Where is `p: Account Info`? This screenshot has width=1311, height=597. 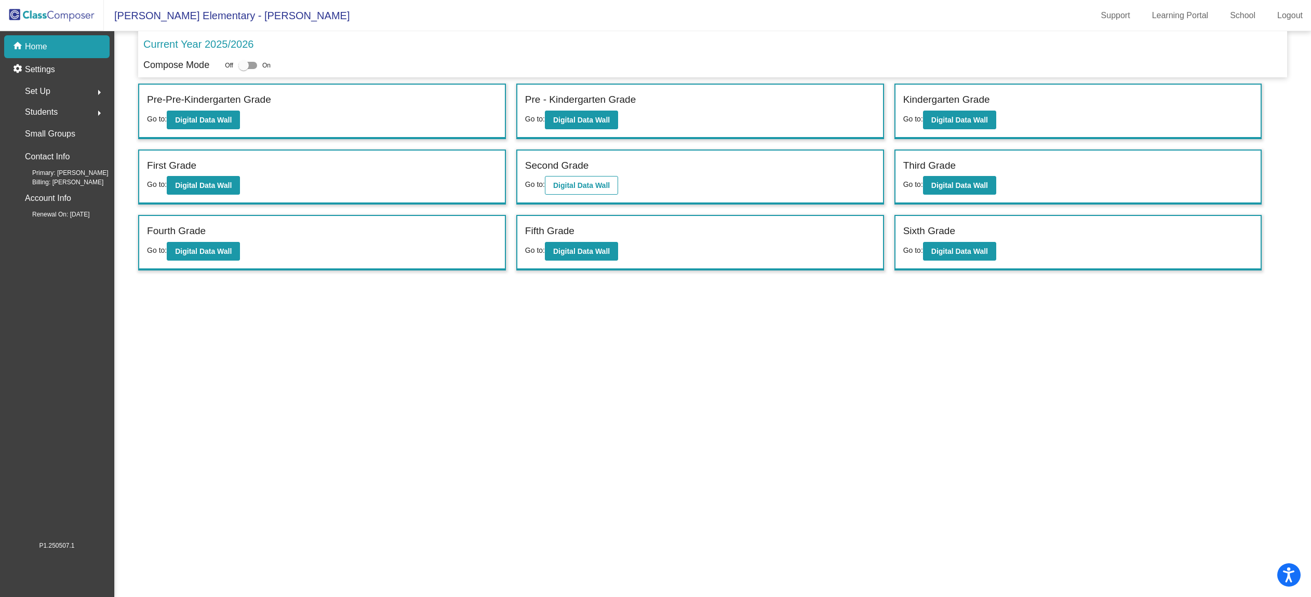 p: Account Info is located at coordinates (48, 198).